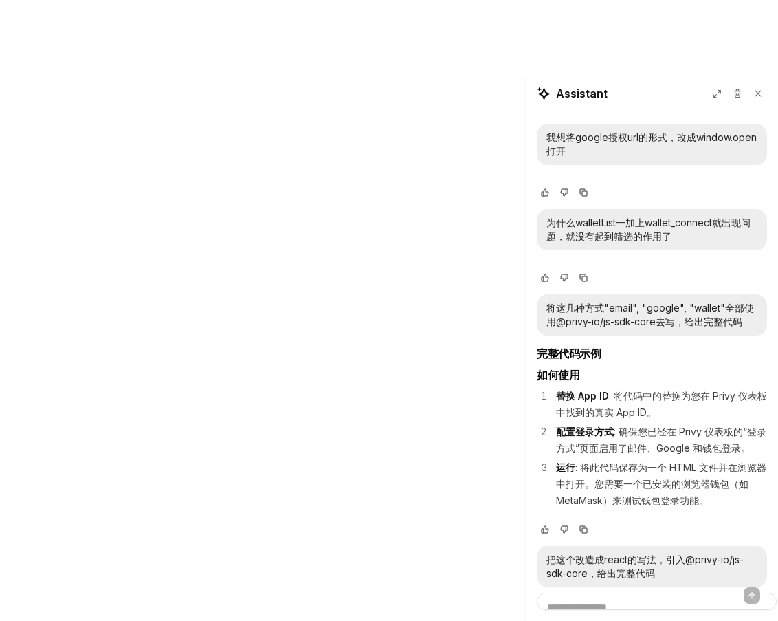  What do you see at coordinates (659, 440) in the screenshot?
I see `li: : 确保您已经在 Privy 仪表板的“登录方式”页面启用了邮件、Google 和钱包登录。` at bounding box center [659, 440].